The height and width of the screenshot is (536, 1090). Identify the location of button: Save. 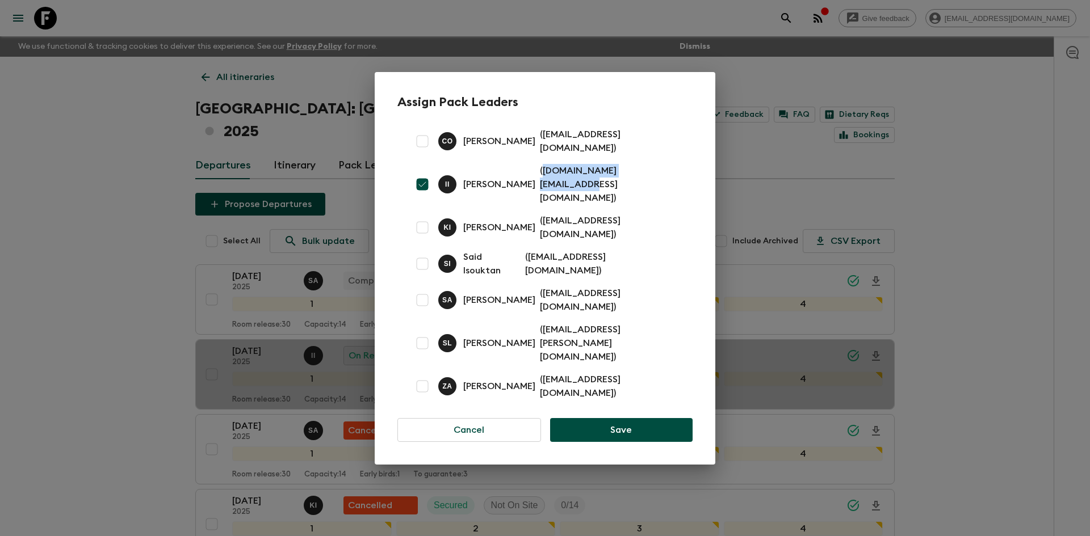
(621, 430).